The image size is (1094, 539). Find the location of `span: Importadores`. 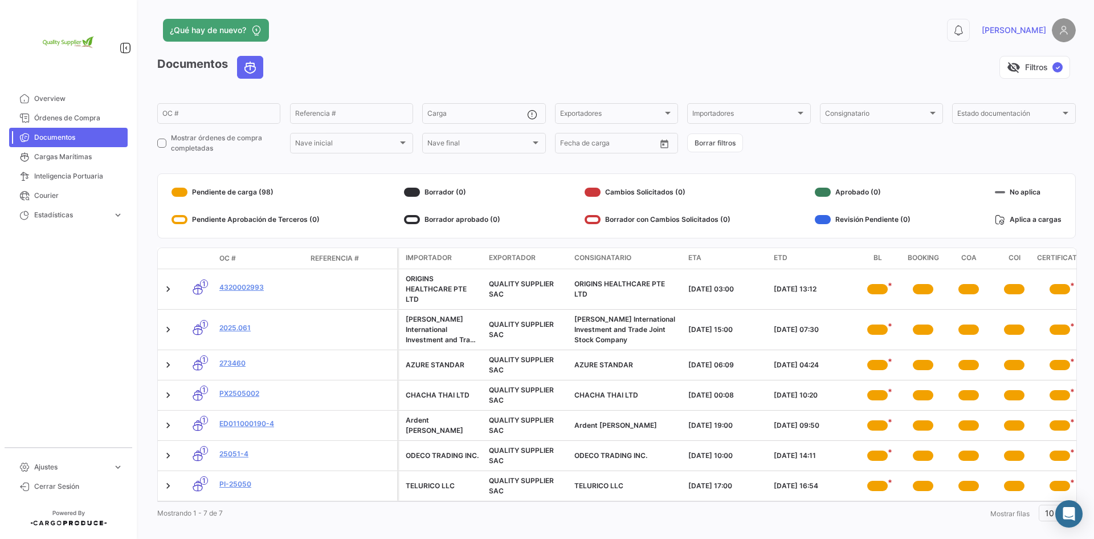

span: Importadores is located at coordinates (744, 115).